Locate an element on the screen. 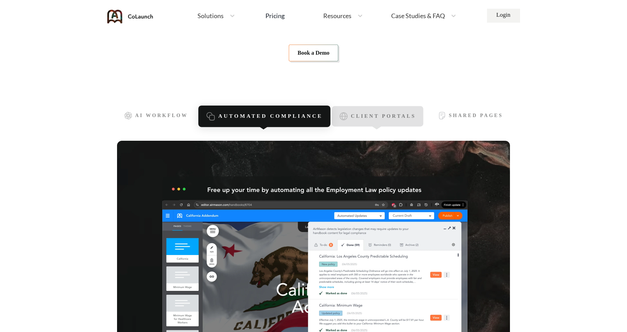 This screenshot has width=627, height=332. a: Book a Demo is located at coordinates (314, 53).